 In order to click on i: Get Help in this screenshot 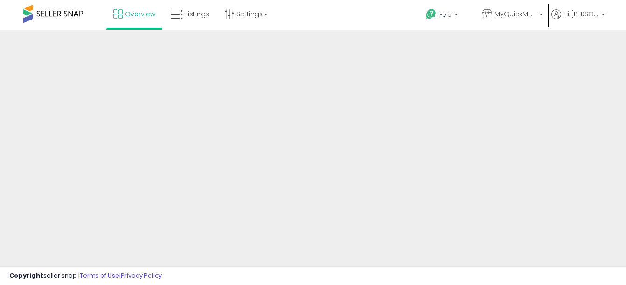, I will do `click(431, 14)`.